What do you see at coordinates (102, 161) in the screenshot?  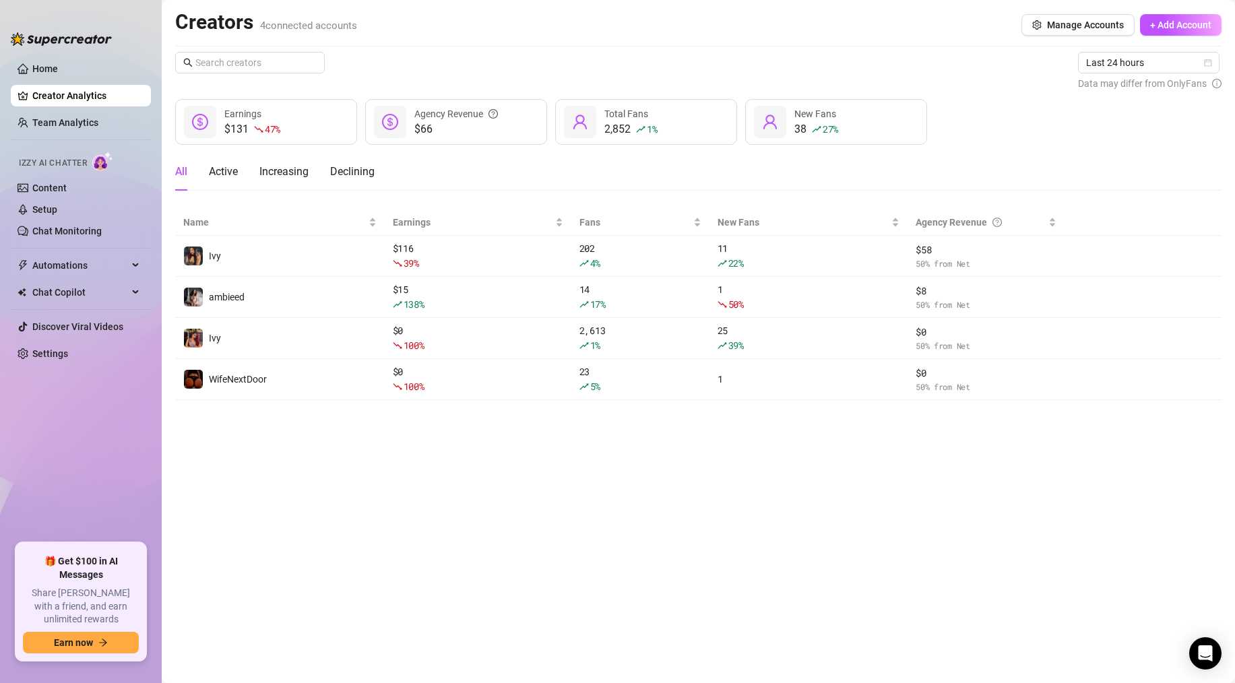 I see `img: AI Chatter` at bounding box center [102, 161].